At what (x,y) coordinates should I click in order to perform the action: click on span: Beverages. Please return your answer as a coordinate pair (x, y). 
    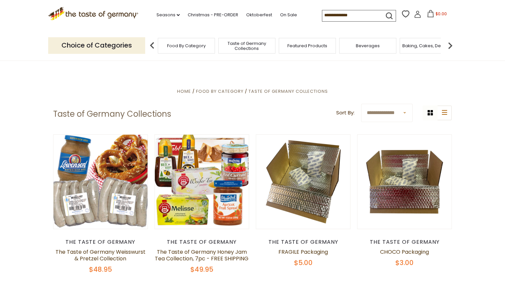
    Looking at the image, I should click on (368, 46).